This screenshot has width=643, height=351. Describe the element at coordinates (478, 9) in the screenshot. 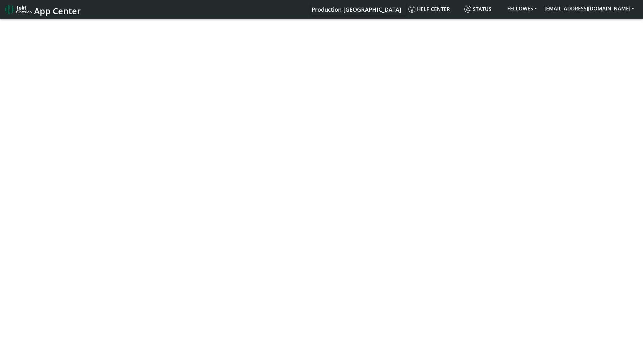

I see `span: Status` at that location.